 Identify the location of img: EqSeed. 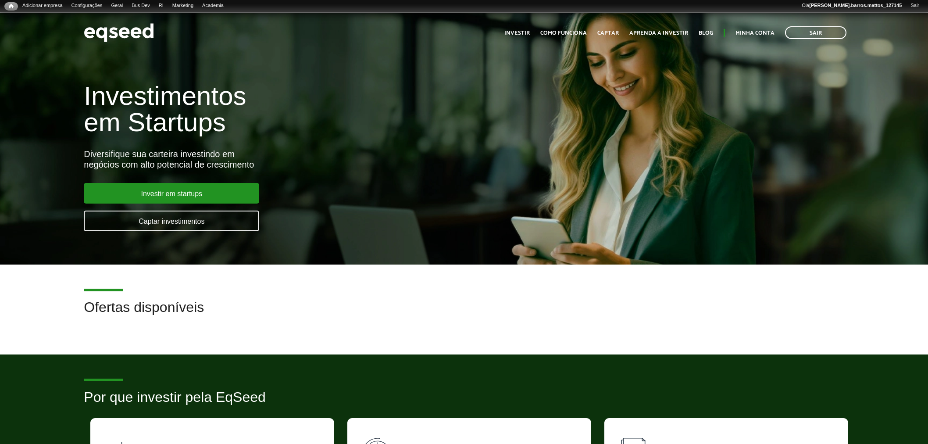
(119, 32).